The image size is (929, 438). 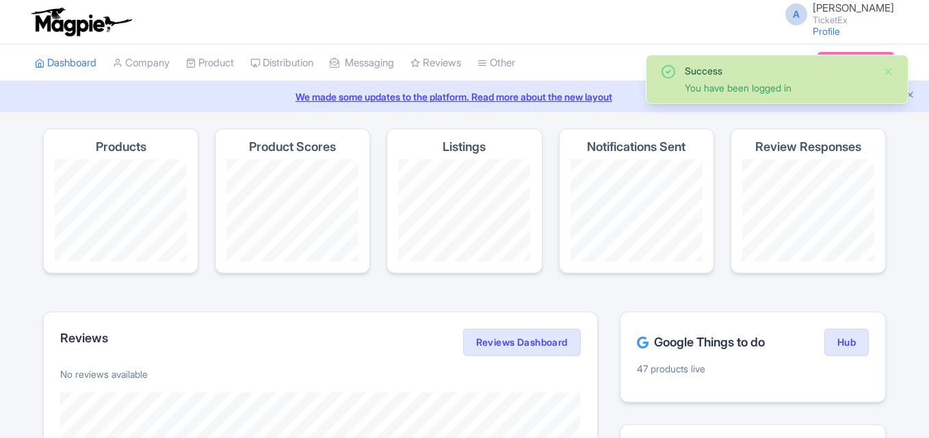 I want to click on a: Distribution, so click(x=282, y=63).